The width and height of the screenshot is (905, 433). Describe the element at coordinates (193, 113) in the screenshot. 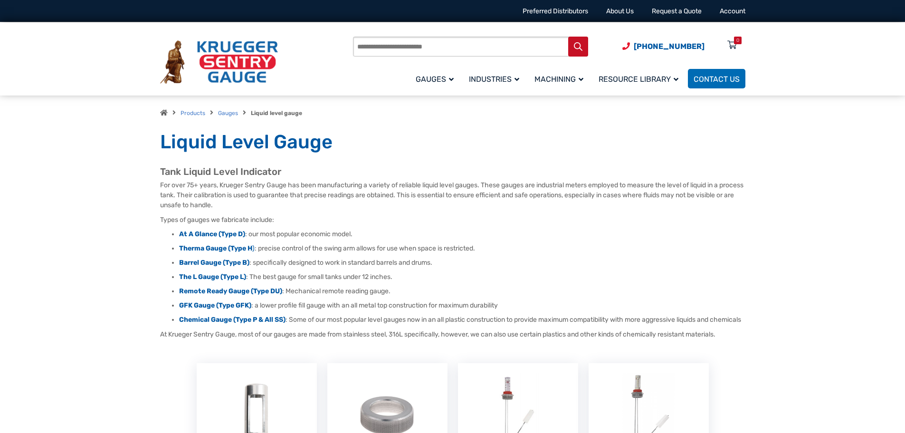

I see `a: Products` at that location.